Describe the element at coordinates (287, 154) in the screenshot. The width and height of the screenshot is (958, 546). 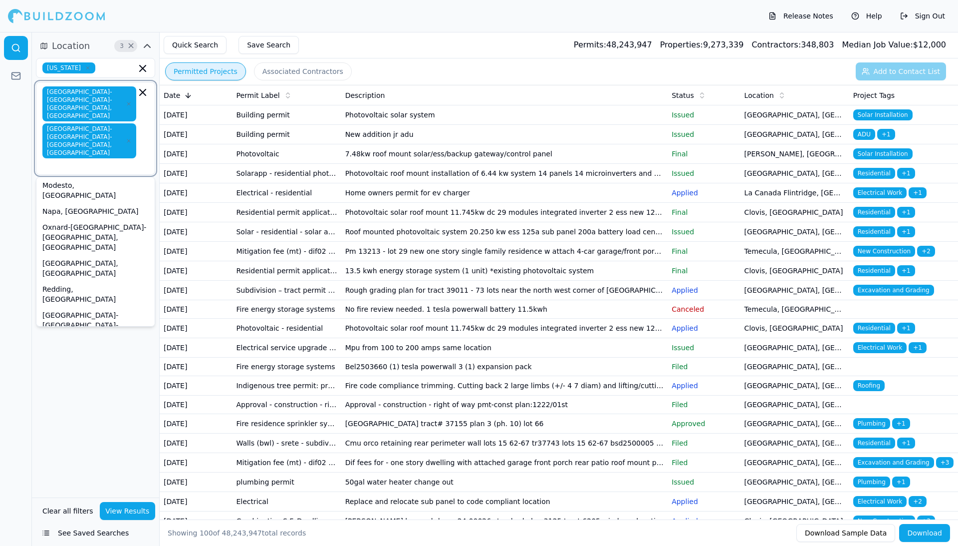
I see `td: Photovoltaic` at that location.